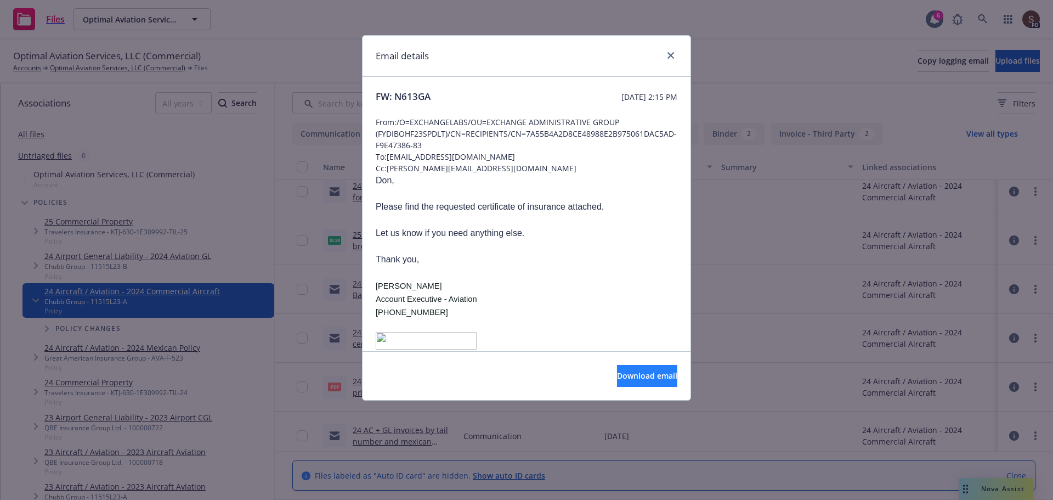 This screenshot has height=500, width=1053. I want to click on span: From: /O=EXCHANGELABS/OU=EXCHANGE ADMINISTRATIVE GROUP (FYDIBOHF23SPDLT)/CN=RECIPIENTS/CN=7A55B4A..., so click(526, 133).